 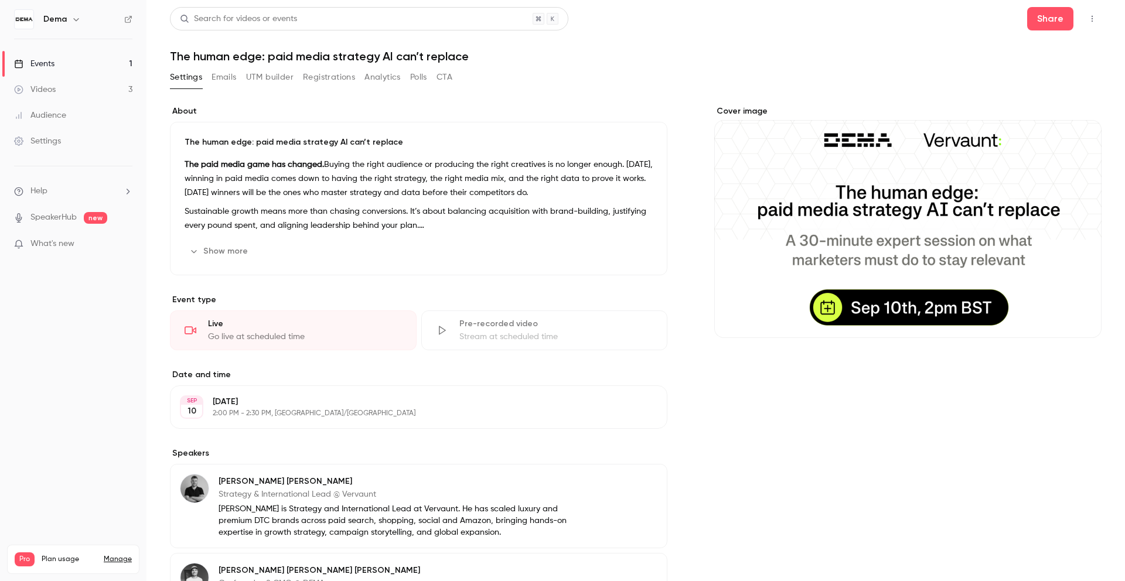 I want to click on a: Manage, so click(x=118, y=560).